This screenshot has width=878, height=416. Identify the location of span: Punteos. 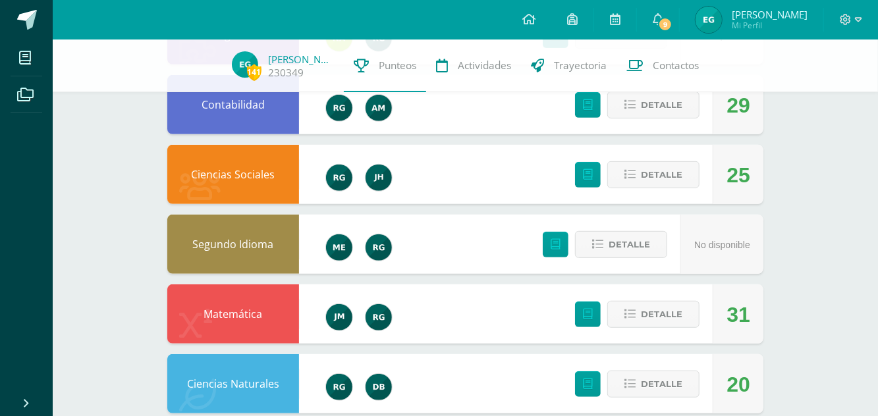
(397, 65).